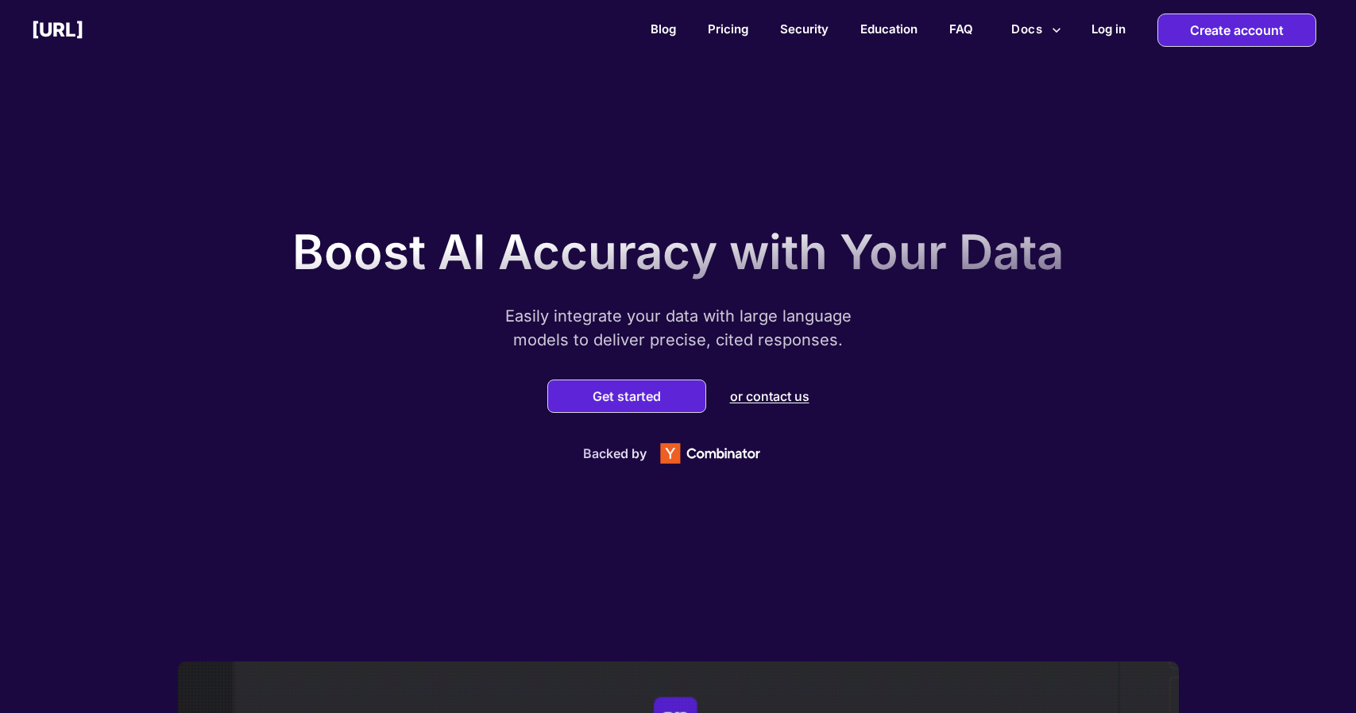 The height and width of the screenshot is (713, 1356). Describe the element at coordinates (627, 396) in the screenshot. I see `button: Get started` at that location.